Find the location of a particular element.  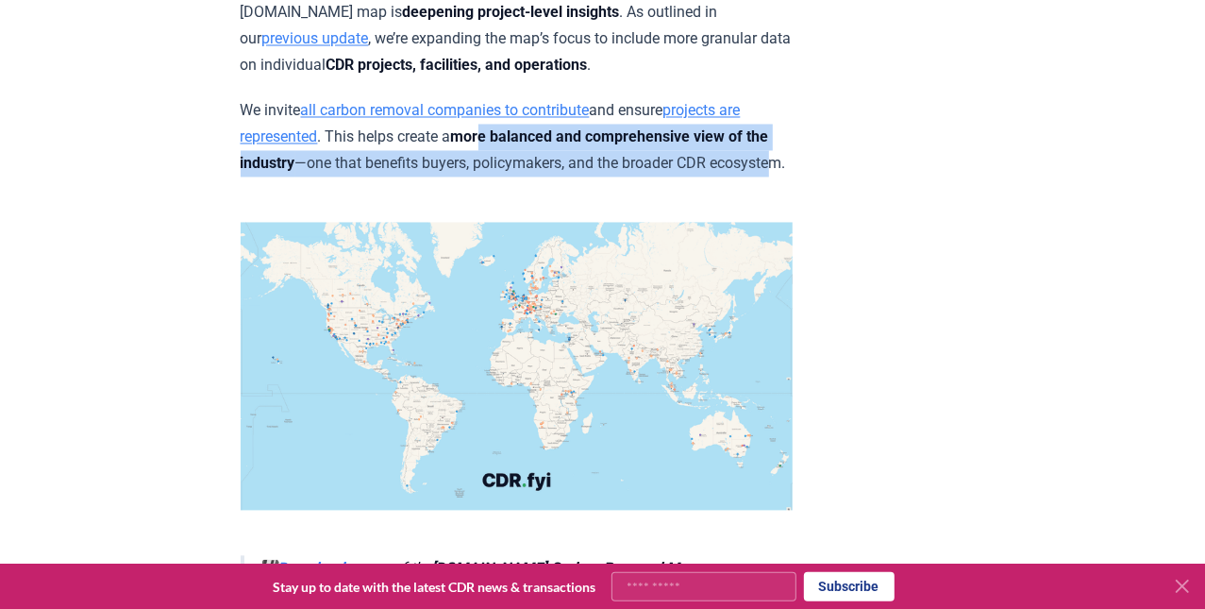

a: previous update is located at coordinates (315, 38).